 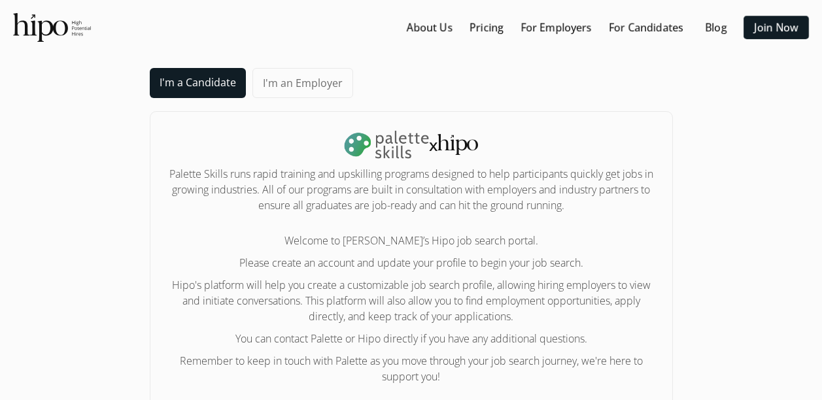 I want to click on a: I'm an Employer, so click(x=303, y=83).